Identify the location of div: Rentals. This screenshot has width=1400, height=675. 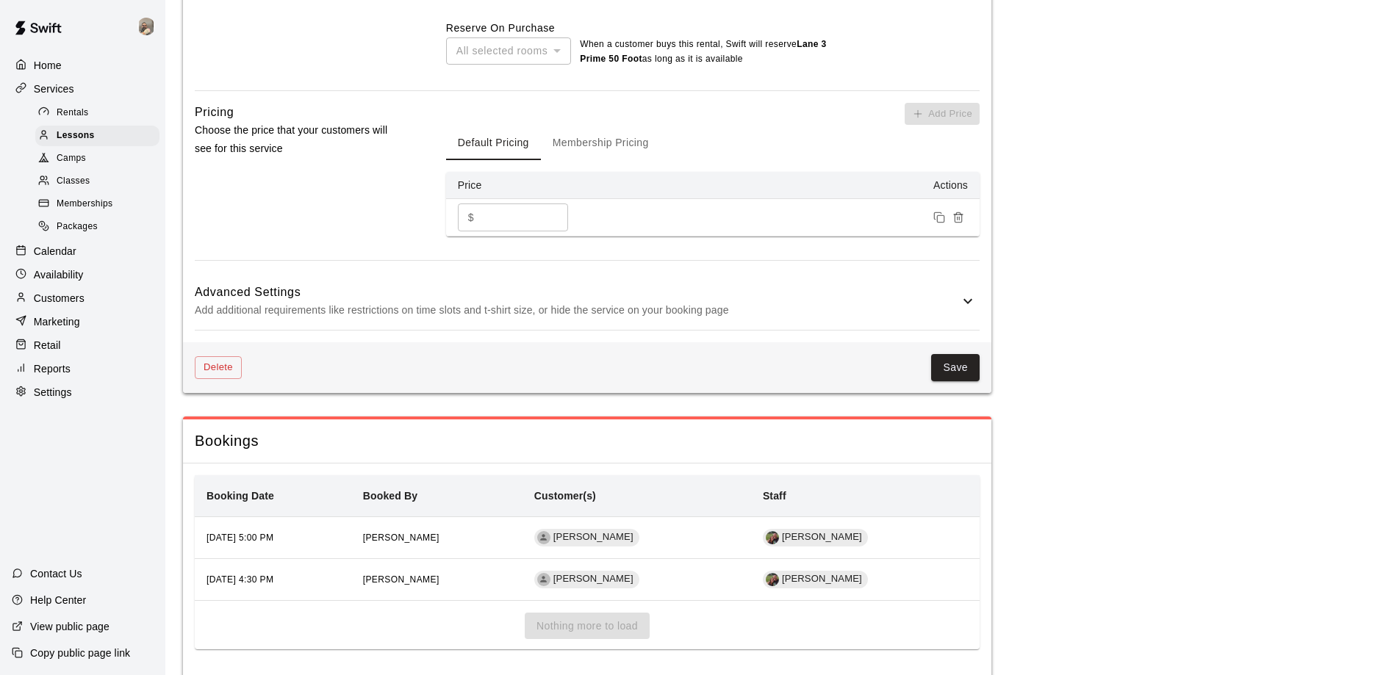
(97, 113).